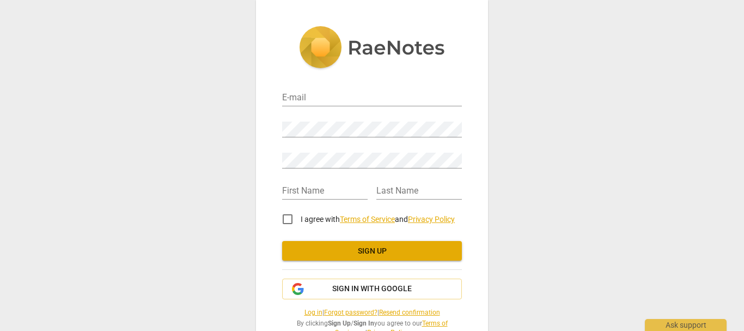 This screenshot has width=744, height=331. I want to click on a: Terms of Service, so click(367, 219).